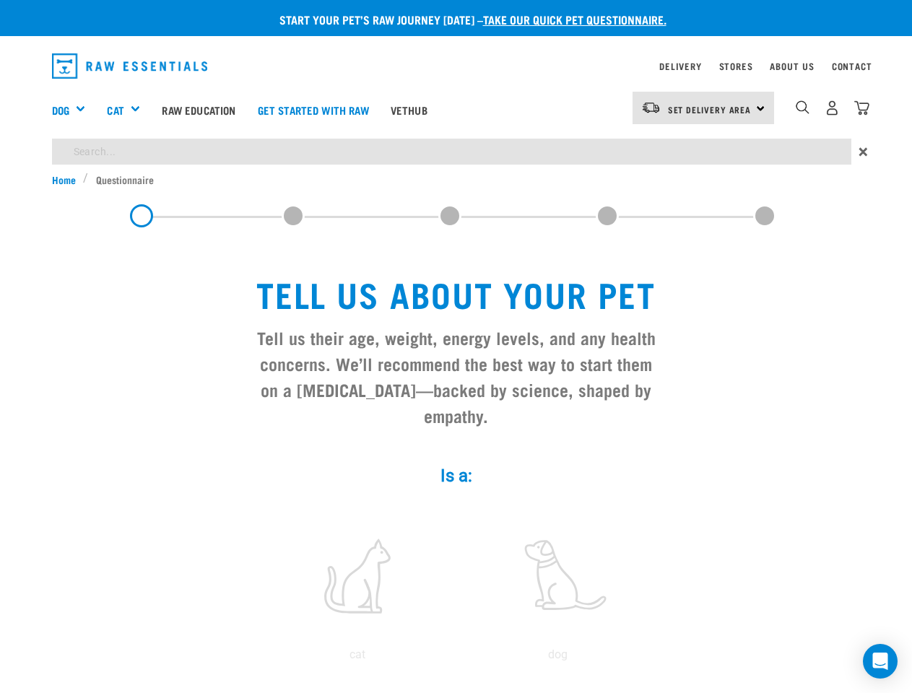 This screenshot has height=693, width=912. Describe the element at coordinates (130, 66) in the screenshot. I see `img: Raw Essentials Logo` at that location.